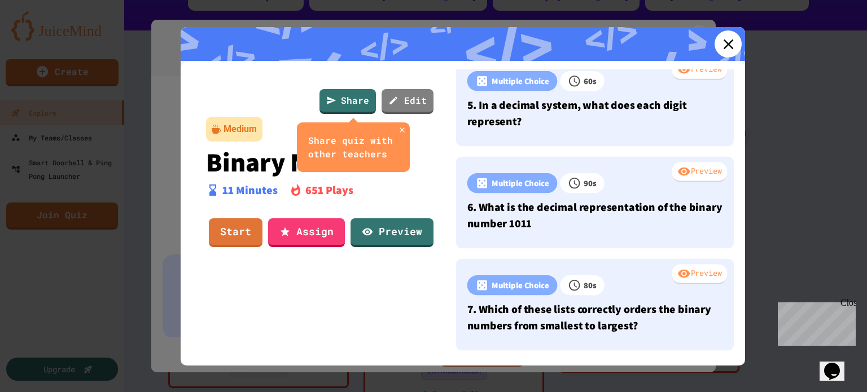 The width and height of the screenshot is (867, 392). I want to click on div: Share quiz with other teachers, so click(353, 147).